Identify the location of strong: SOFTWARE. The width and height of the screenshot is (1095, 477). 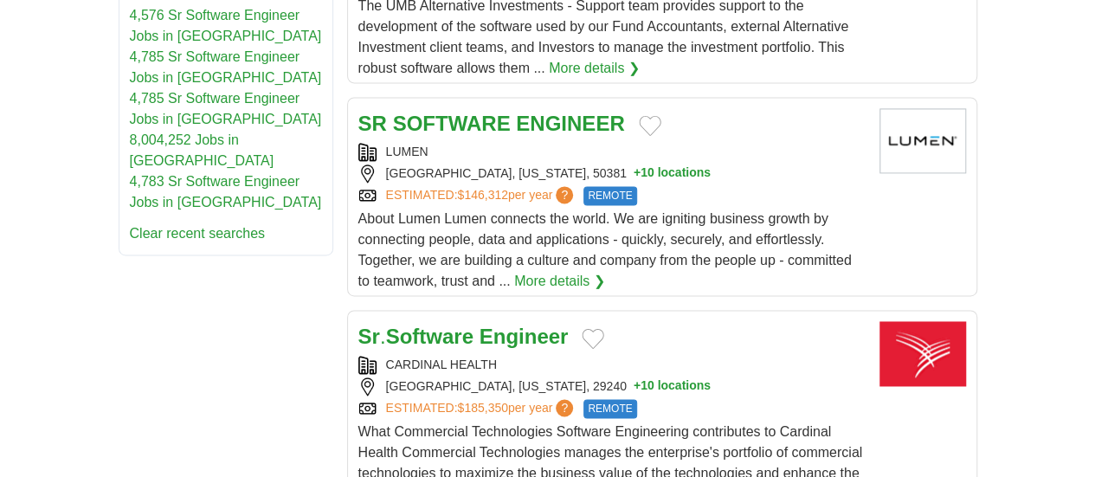
(452, 123).